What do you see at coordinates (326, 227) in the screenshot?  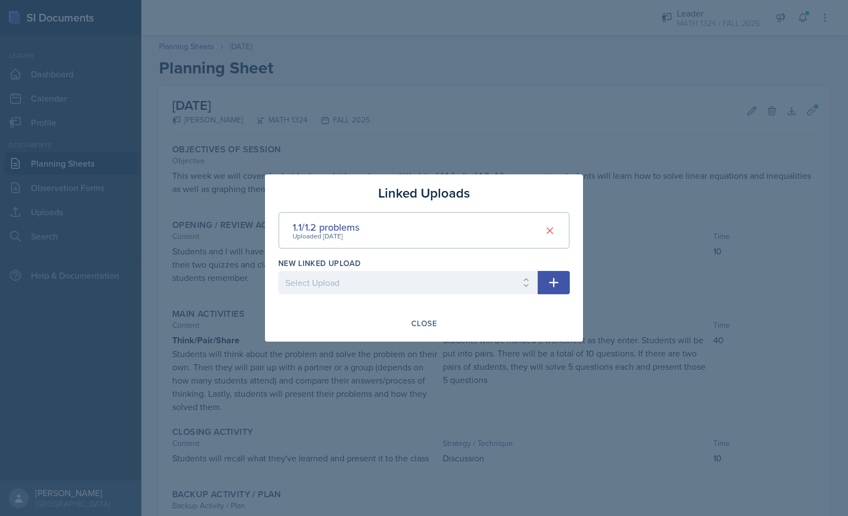 I see `div: 1.1/1.2 problems` at bounding box center [326, 227].